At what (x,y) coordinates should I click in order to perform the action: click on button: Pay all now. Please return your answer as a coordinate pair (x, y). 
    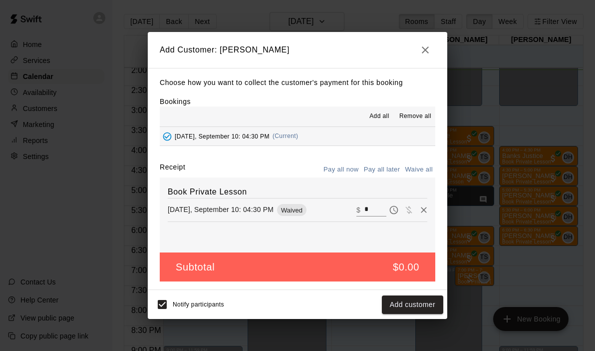
    Looking at the image, I should click on (341, 169).